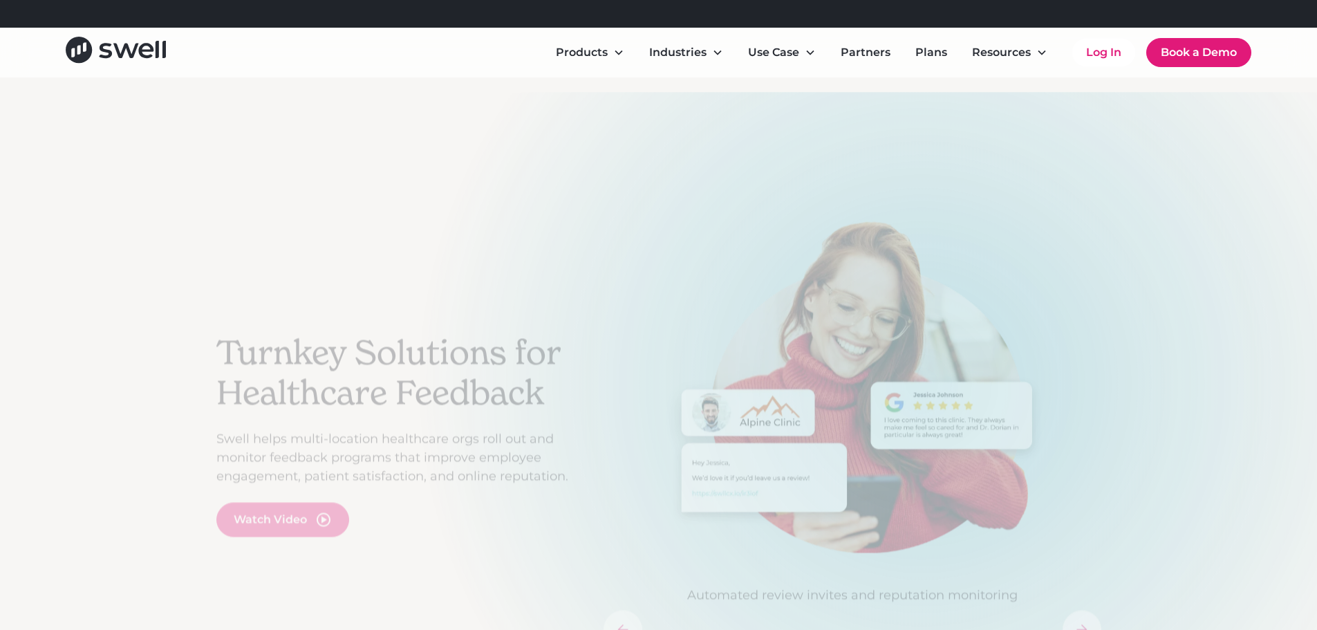 Image resolution: width=1317 pixels, height=630 pixels. What do you see at coordinates (853, 595) in the screenshot?
I see `p: Automated review invites and reputation monitoring` at bounding box center [853, 595].